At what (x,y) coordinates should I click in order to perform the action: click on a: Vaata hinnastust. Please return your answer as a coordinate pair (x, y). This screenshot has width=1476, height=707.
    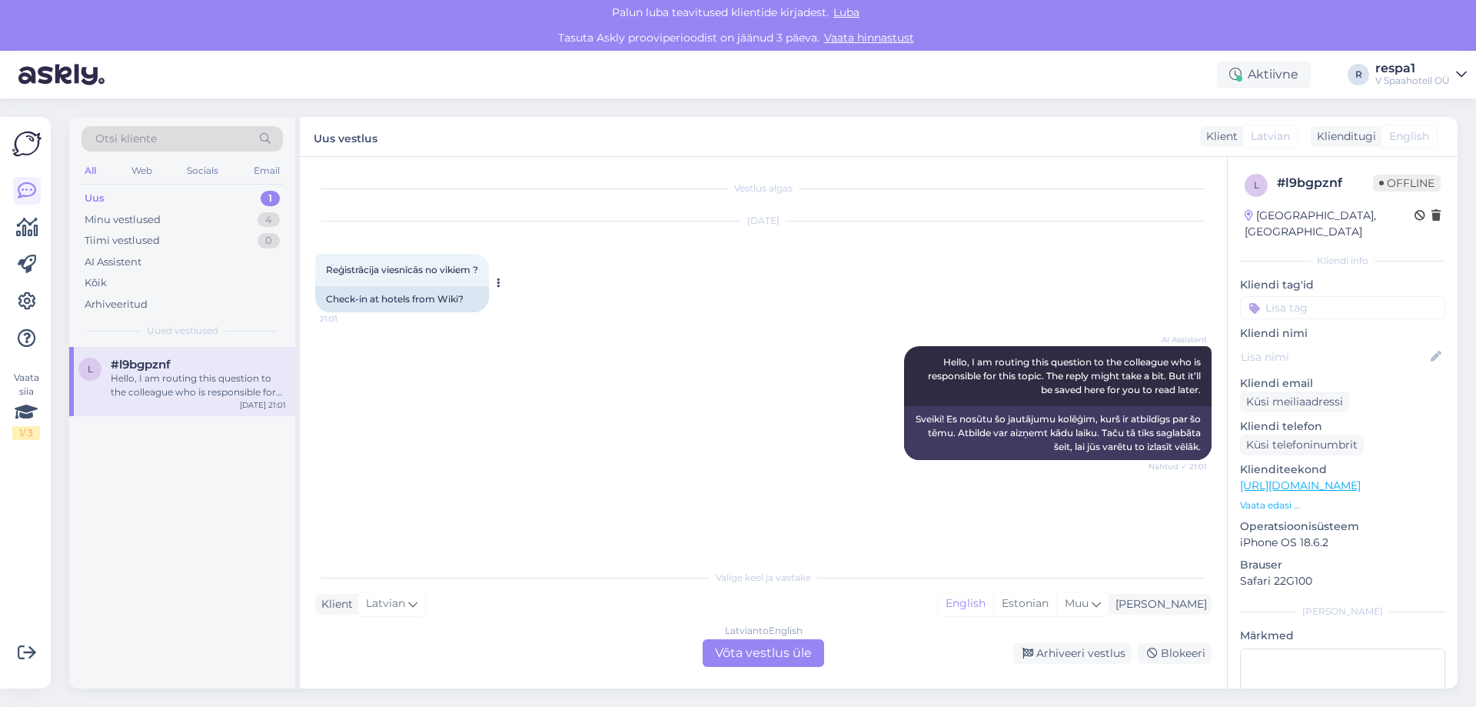
    Looking at the image, I should click on (869, 38).